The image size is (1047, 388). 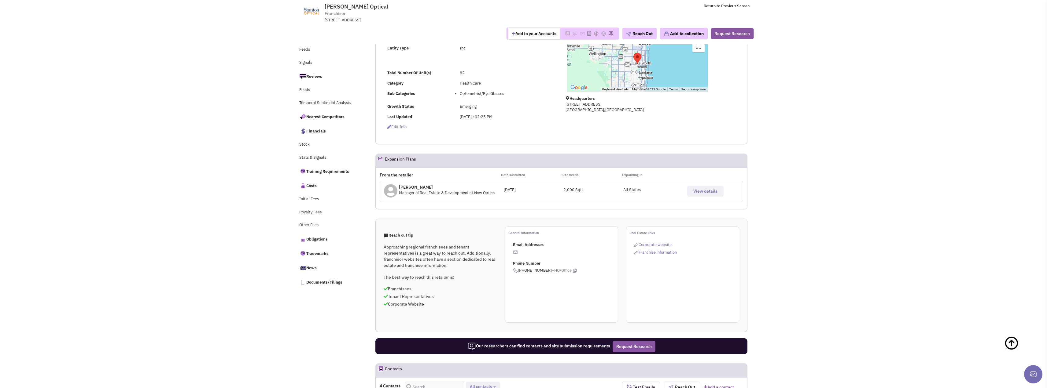 I want to click on a: Back To Top, so click(x=1019, y=350).